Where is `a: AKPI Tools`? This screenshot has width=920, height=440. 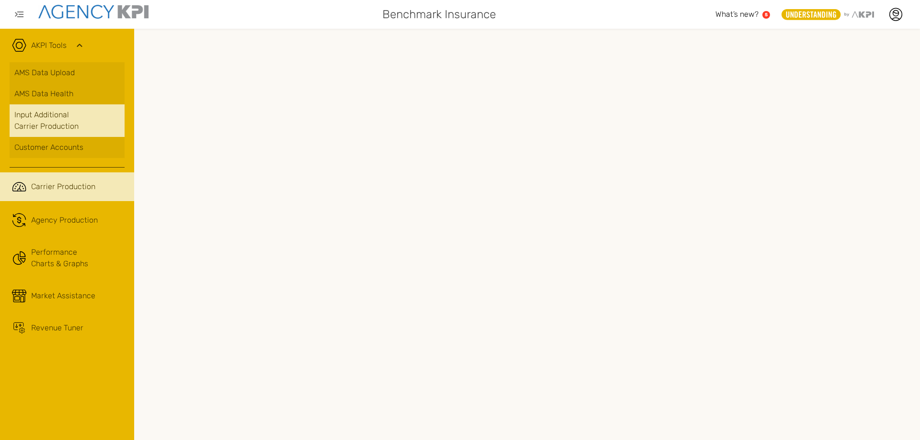 a: AKPI Tools is located at coordinates (49, 46).